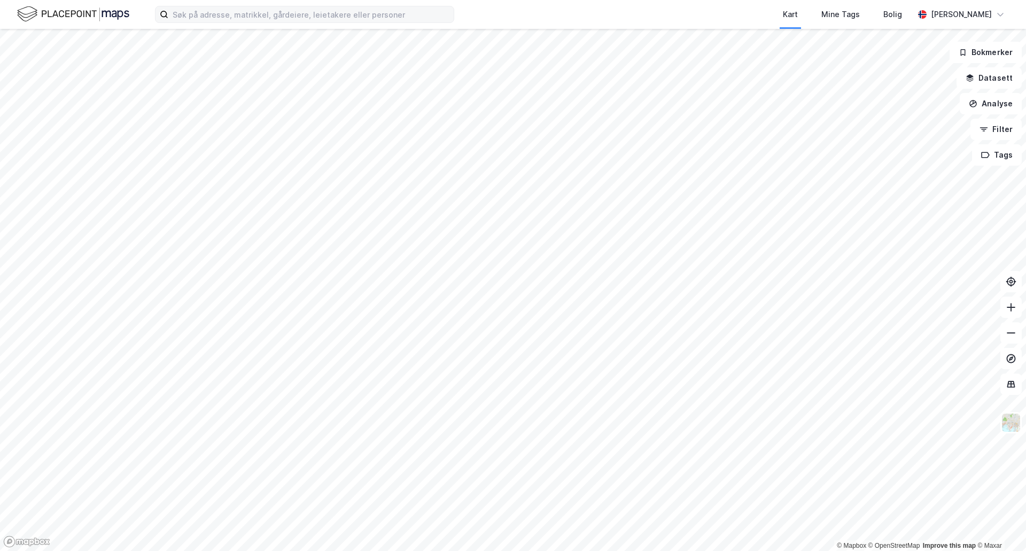  What do you see at coordinates (73, 14) in the screenshot?
I see `img: logo.f888ab2527a4732fd821a326f86c7f29.svg` at bounding box center [73, 14].